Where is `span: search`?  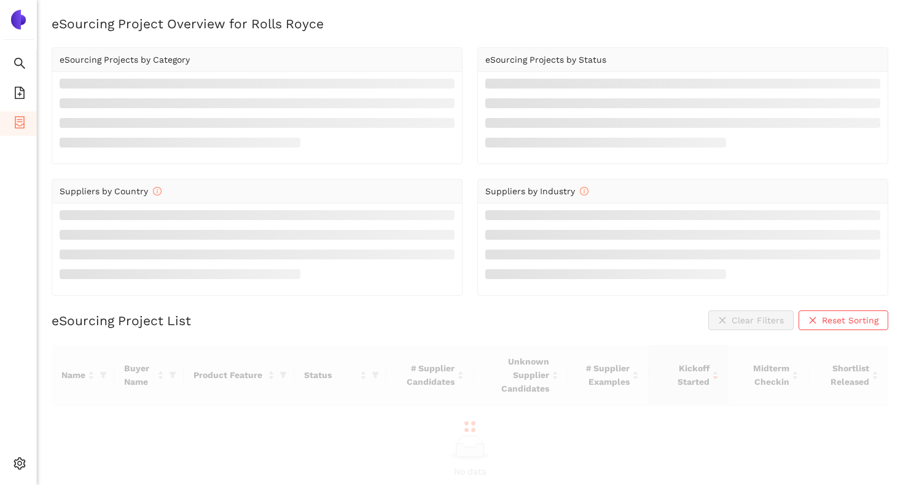
span: search is located at coordinates (20, 65).